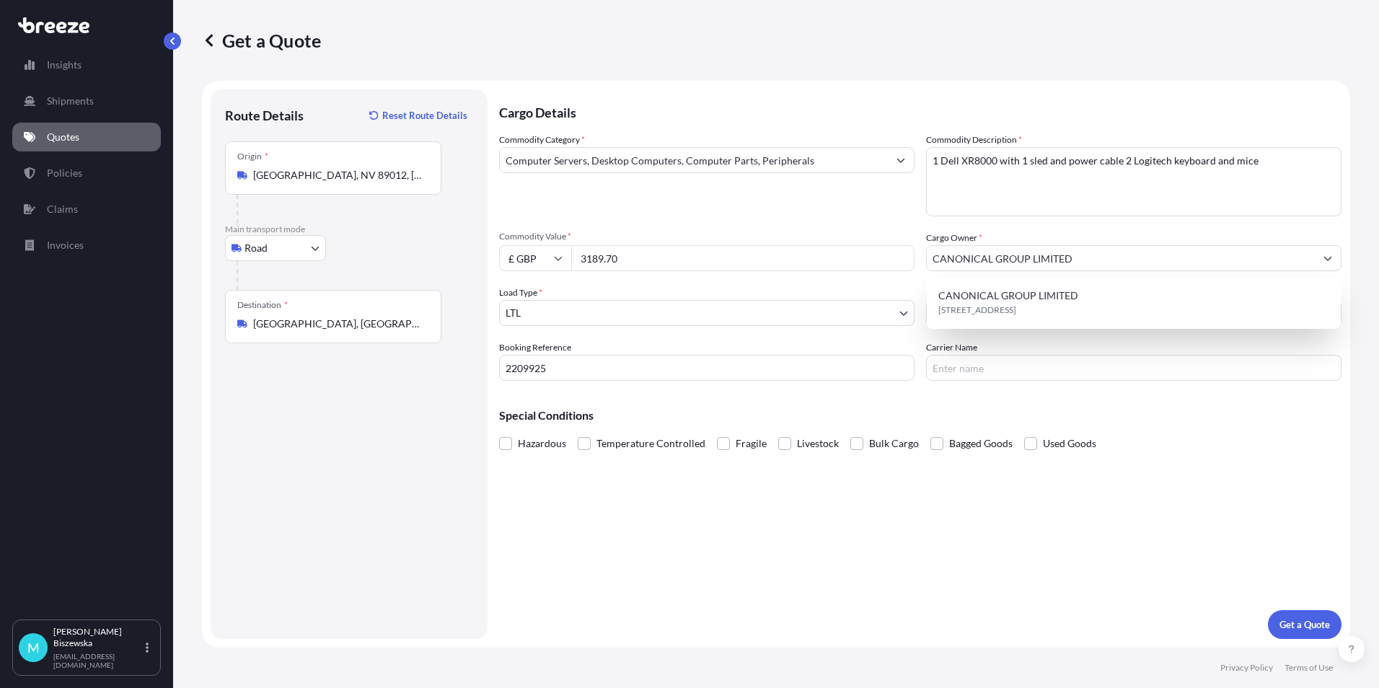 The image size is (1379, 688). I want to click on input: Destination, so click(338, 324).